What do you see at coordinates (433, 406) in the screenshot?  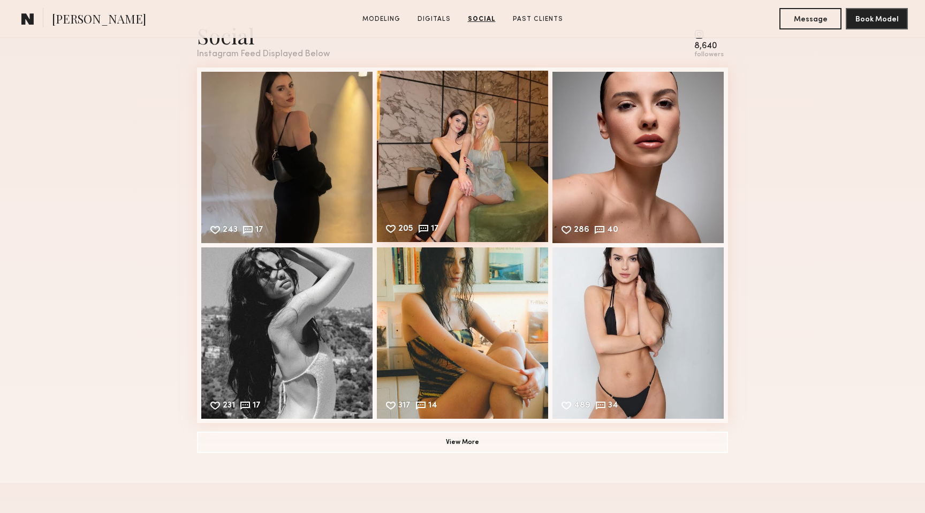 I see `div: 14` at bounding box center [433, 406].